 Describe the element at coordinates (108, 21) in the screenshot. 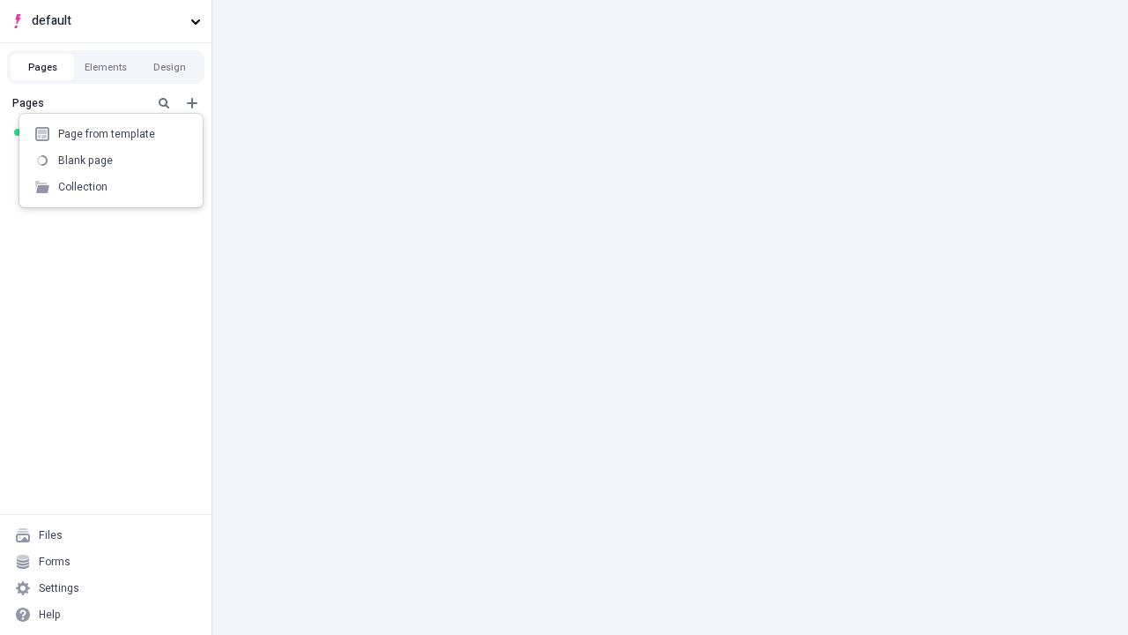

I see `span: default` at that location.